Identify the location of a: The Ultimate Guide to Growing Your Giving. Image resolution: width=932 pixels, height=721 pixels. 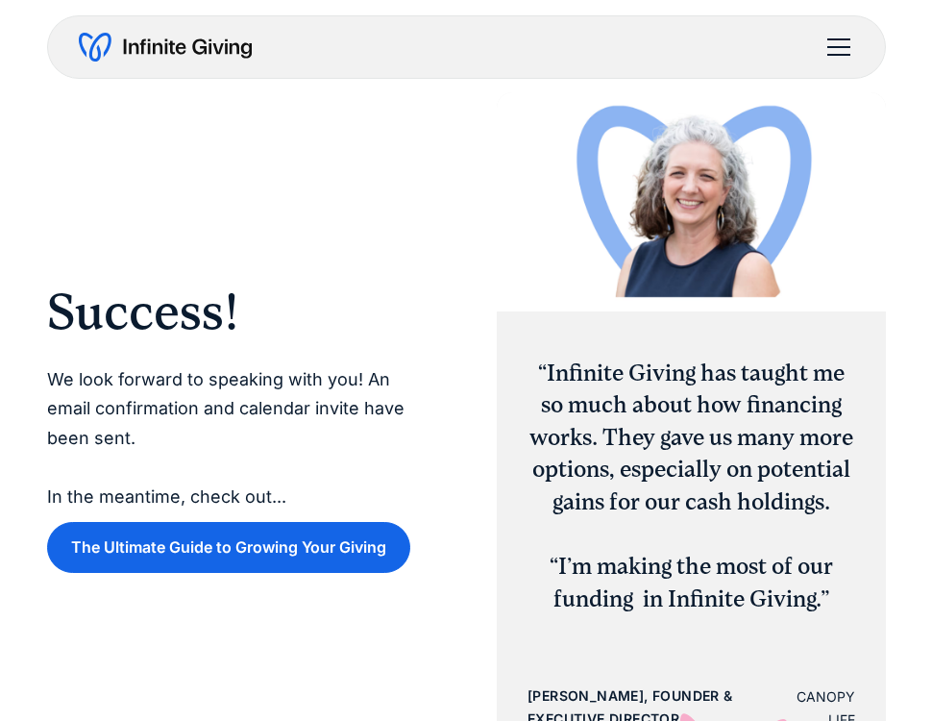
(229, 547).